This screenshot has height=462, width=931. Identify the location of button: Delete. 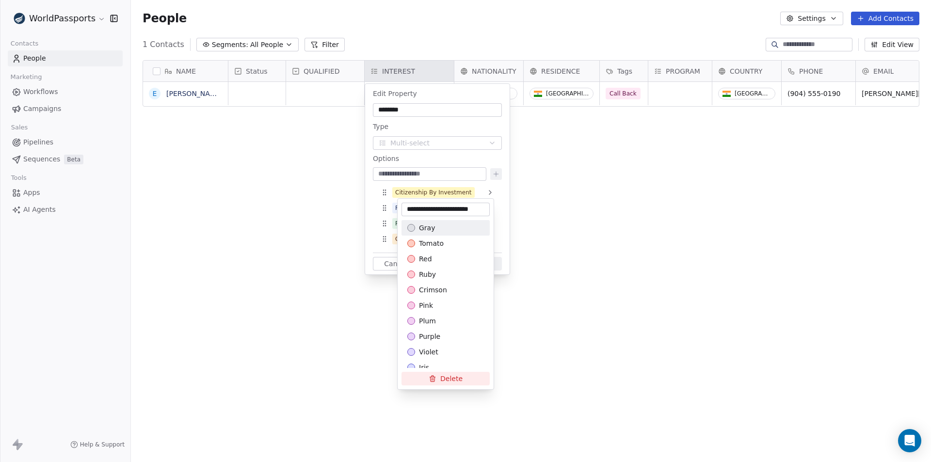
(446, 379).